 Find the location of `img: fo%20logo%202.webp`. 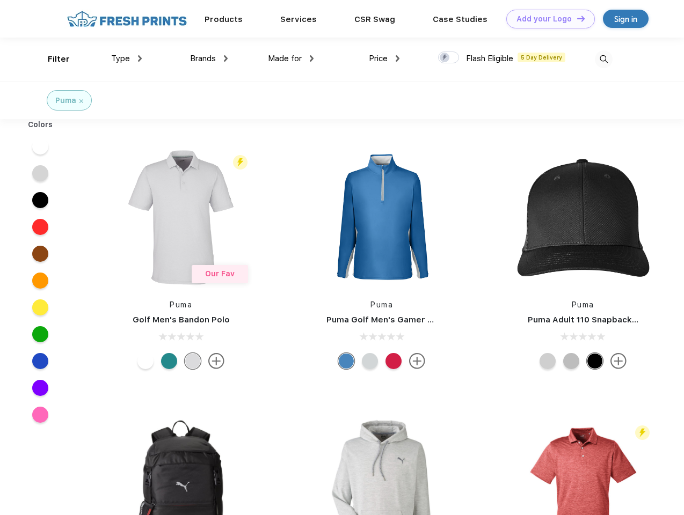

img: fo%20logo%202.webp is located at coordinates (127, 19).